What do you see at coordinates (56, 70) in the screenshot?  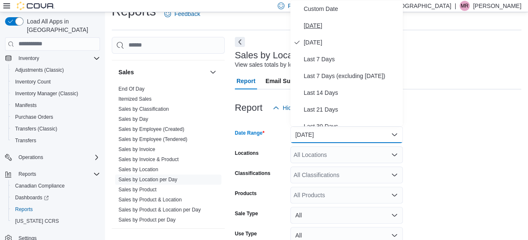 I see `button: Adjustments (Classic)` at bounding box center [56, 70].